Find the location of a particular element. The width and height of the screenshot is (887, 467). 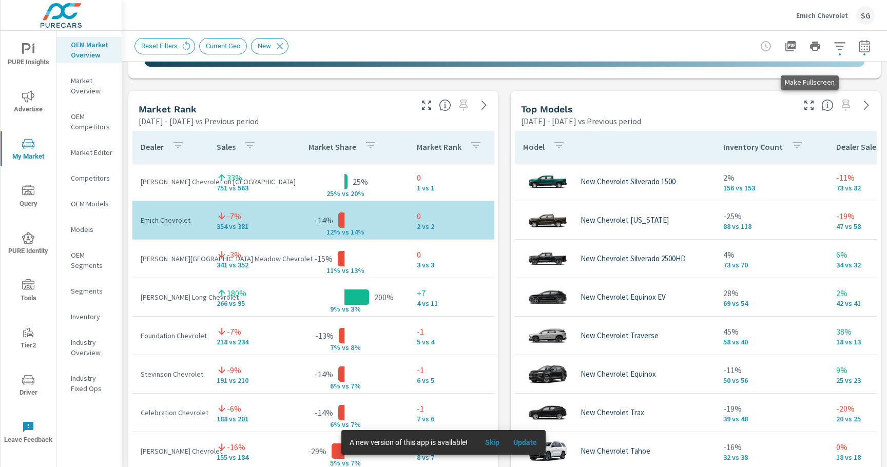

p: s 7% is located at coordinates (358, 386).